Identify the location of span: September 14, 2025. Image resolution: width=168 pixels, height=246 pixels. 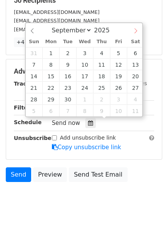
(34, 76).